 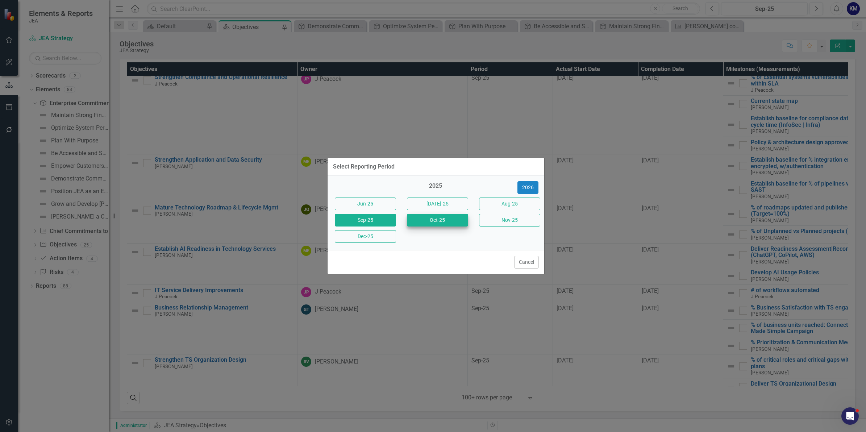 I want to click on div: 2025, so click(x=435, y=188).